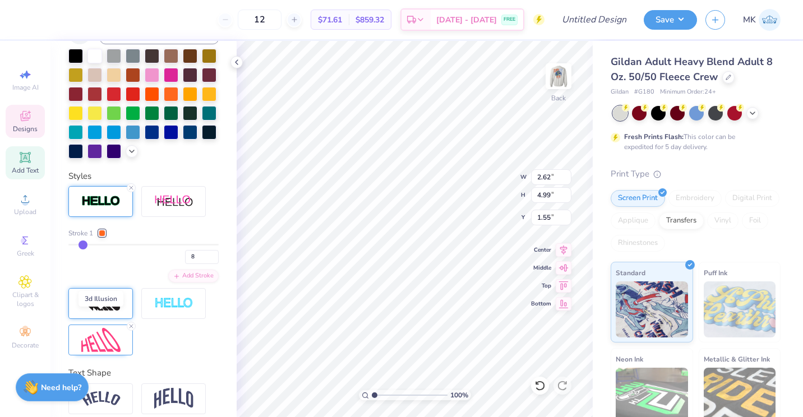 This screenshot has height=417, width=803. What do you see at coordinates (541, 286) in the screenshot?
I see `span: Top` at bounding box center [541, 286].